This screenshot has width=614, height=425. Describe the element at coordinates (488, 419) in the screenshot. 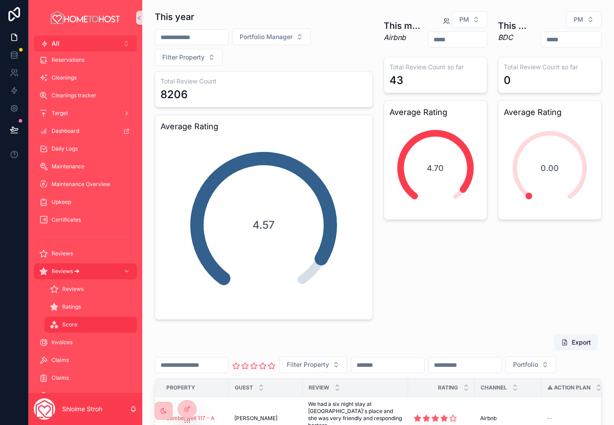

I see `span: Airbnb` at that location.